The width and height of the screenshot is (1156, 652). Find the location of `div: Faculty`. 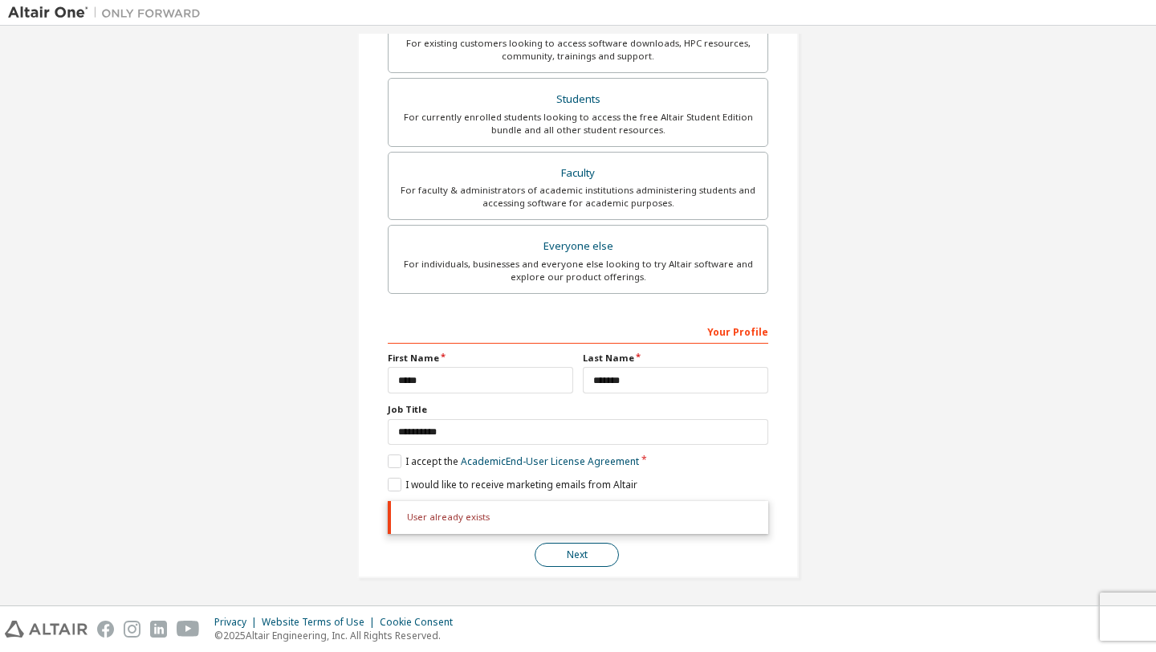

div: Faculty is located at coordinates (578, 173).